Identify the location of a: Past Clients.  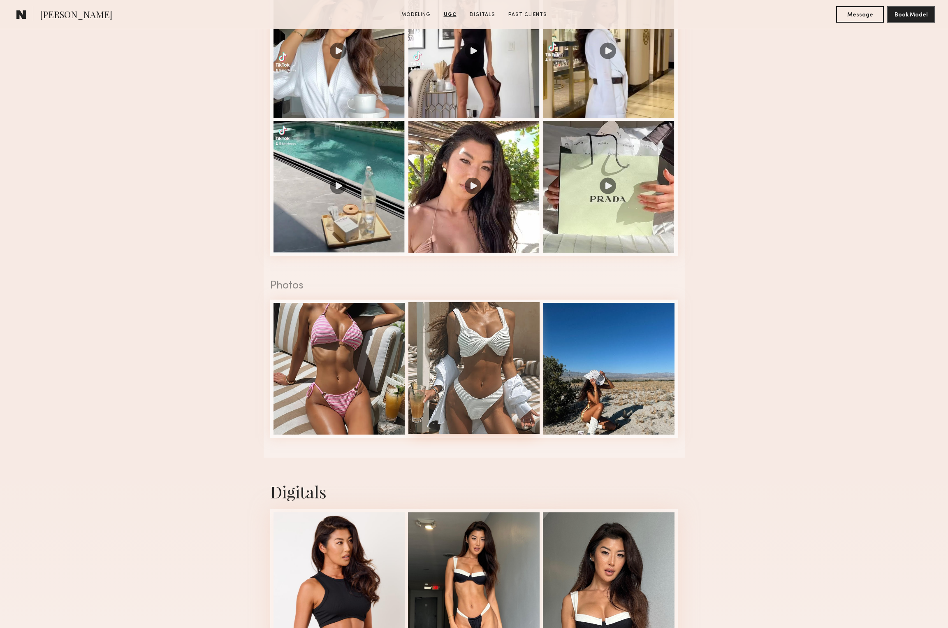
(528, 15).